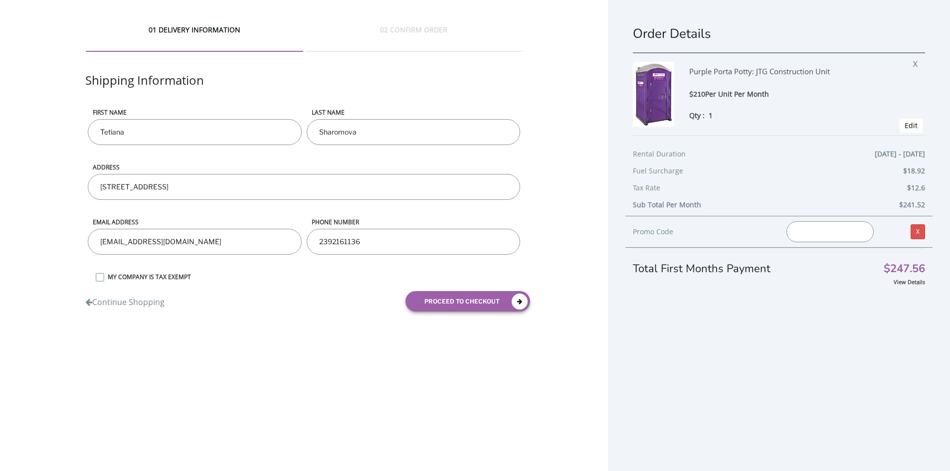 The width and height of the screenshot is (950, 471). Describe the element at coordinates (468, 301) in the screenshot. I see `button: proceed to checkout` at that location.